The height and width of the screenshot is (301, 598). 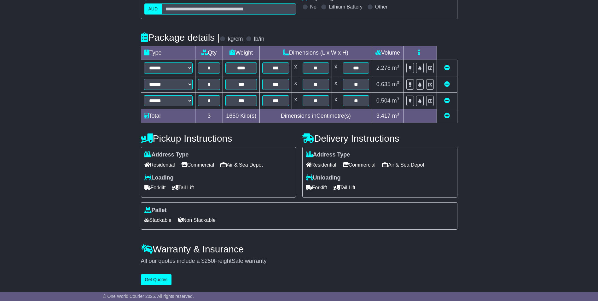 I want to click on span: Stackable, so click(x=158, y=220).